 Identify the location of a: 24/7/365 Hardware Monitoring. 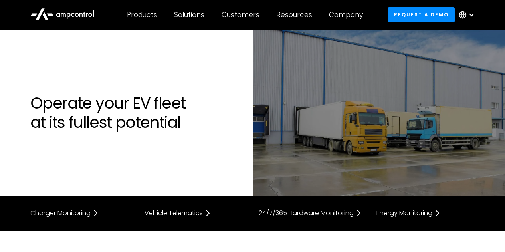
(309, 213).